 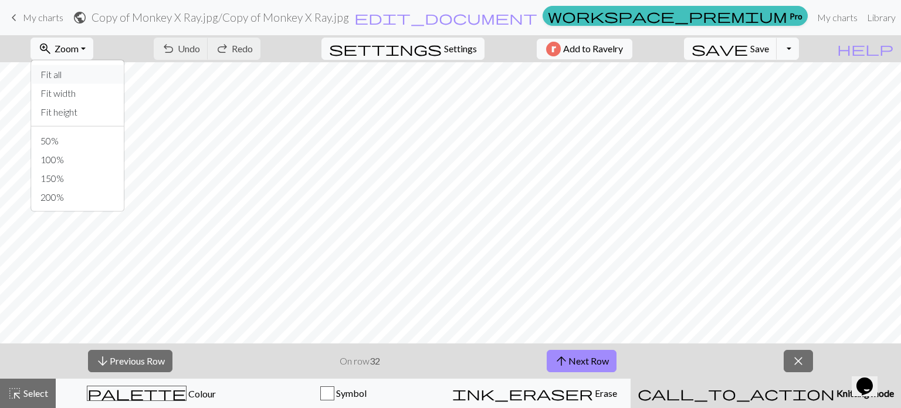 What do you see at coordinates (403, 49) in the screenshot?
I see `button: SettingsSettings` at bounding box center [403, 49].